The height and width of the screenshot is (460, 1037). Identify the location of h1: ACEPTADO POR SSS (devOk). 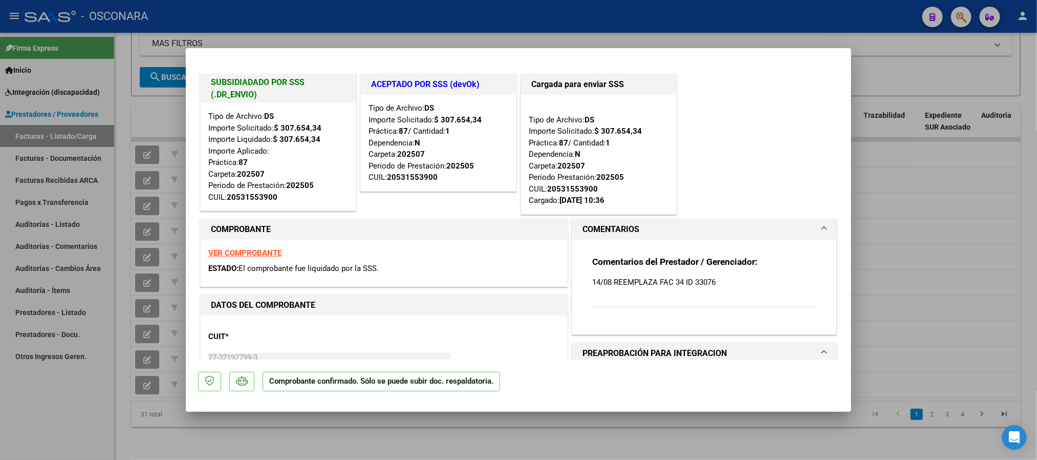
(438, 84).